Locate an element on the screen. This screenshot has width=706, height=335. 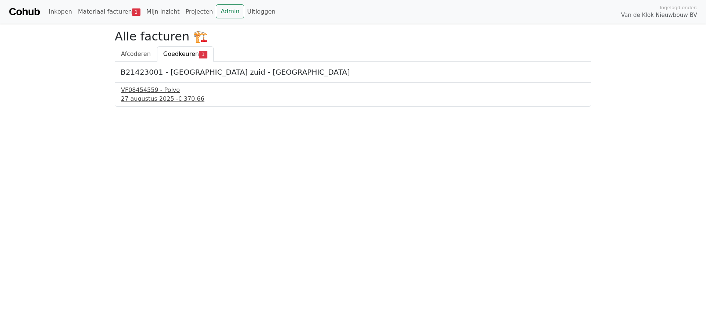
a: Materiaal facturen1 is located at coordinates (109, 12).